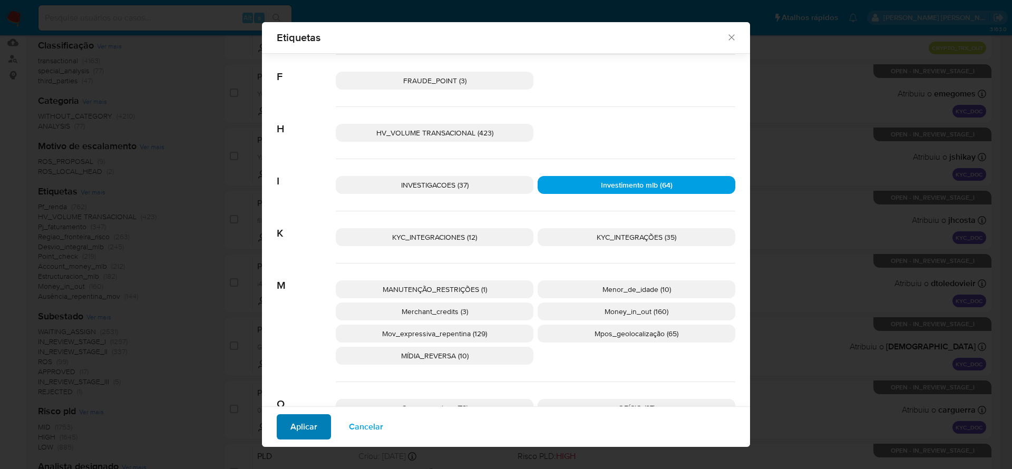 This screenshot has height=469, width=1012. I want to click on span: Menor_de_idade (10), so click(637, 289).